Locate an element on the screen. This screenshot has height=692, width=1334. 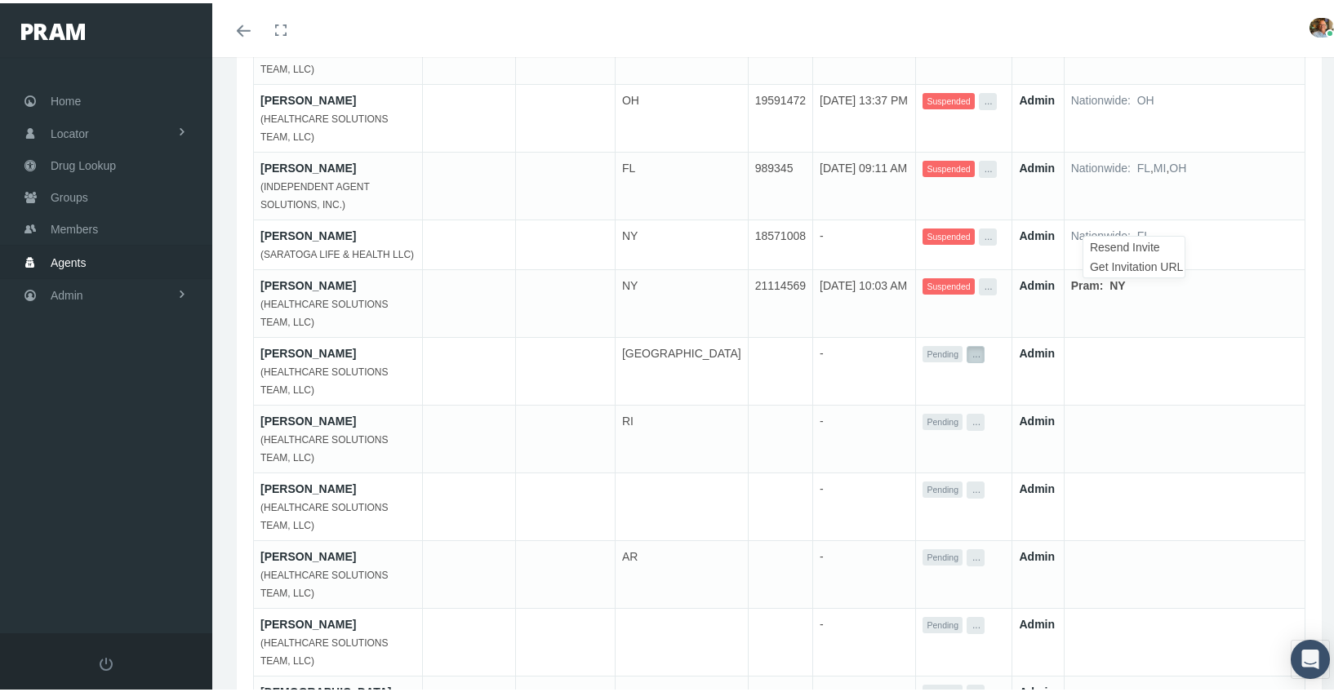
td: FL is located at coordinates (681, 182).